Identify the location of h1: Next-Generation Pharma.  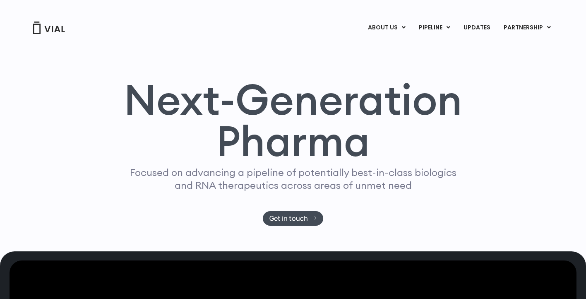
(293, 120).